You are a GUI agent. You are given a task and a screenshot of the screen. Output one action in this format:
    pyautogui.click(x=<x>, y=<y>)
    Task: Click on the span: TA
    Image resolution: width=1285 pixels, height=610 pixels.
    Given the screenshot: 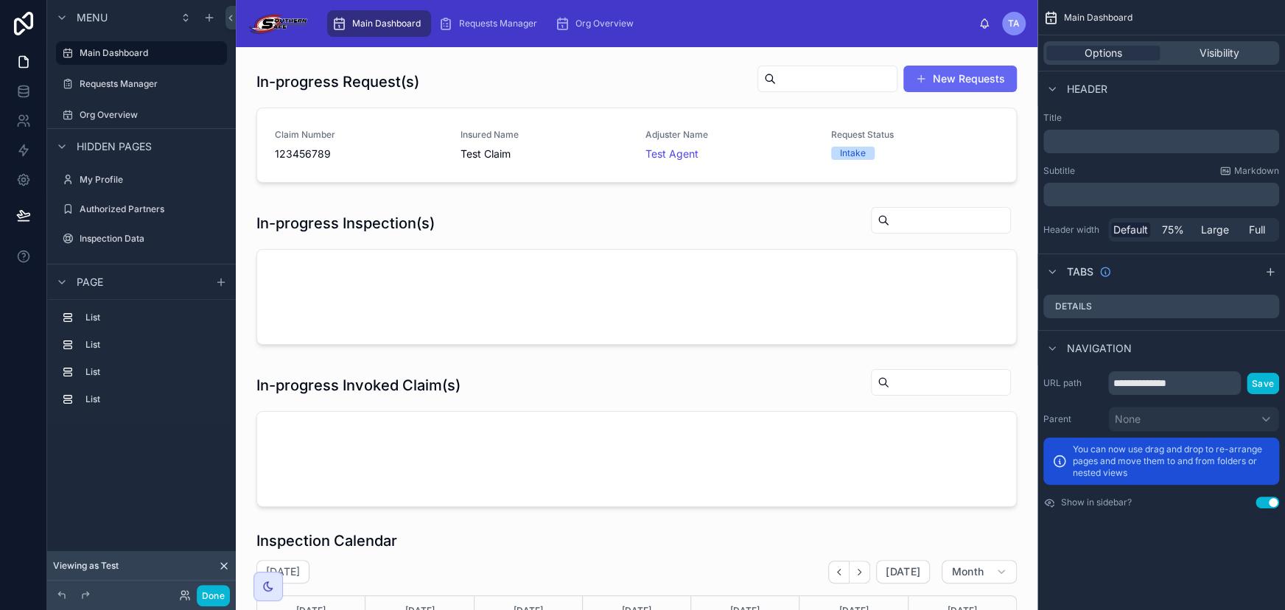 What is the action you would take?
    pyautogui.click(x=1014, y=24)
    